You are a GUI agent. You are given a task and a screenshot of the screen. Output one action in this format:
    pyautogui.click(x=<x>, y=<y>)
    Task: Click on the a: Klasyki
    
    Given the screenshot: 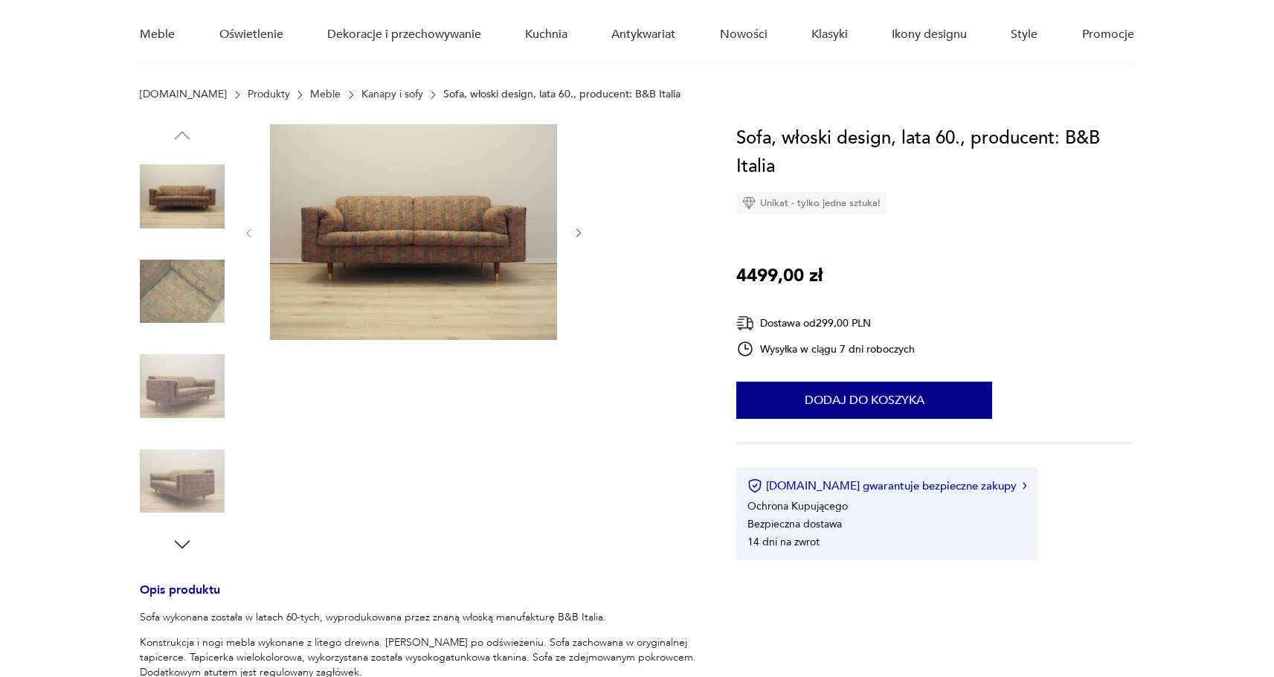 What is the action you would take?
    pyautogui.click(x=829, y=34)
    